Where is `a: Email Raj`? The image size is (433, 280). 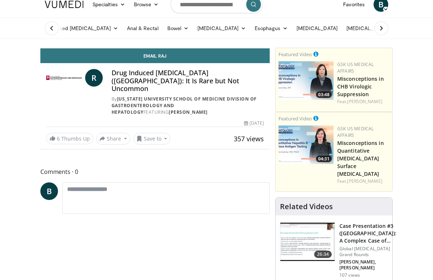
a: Email Raj is located at coordinates (155, 56).